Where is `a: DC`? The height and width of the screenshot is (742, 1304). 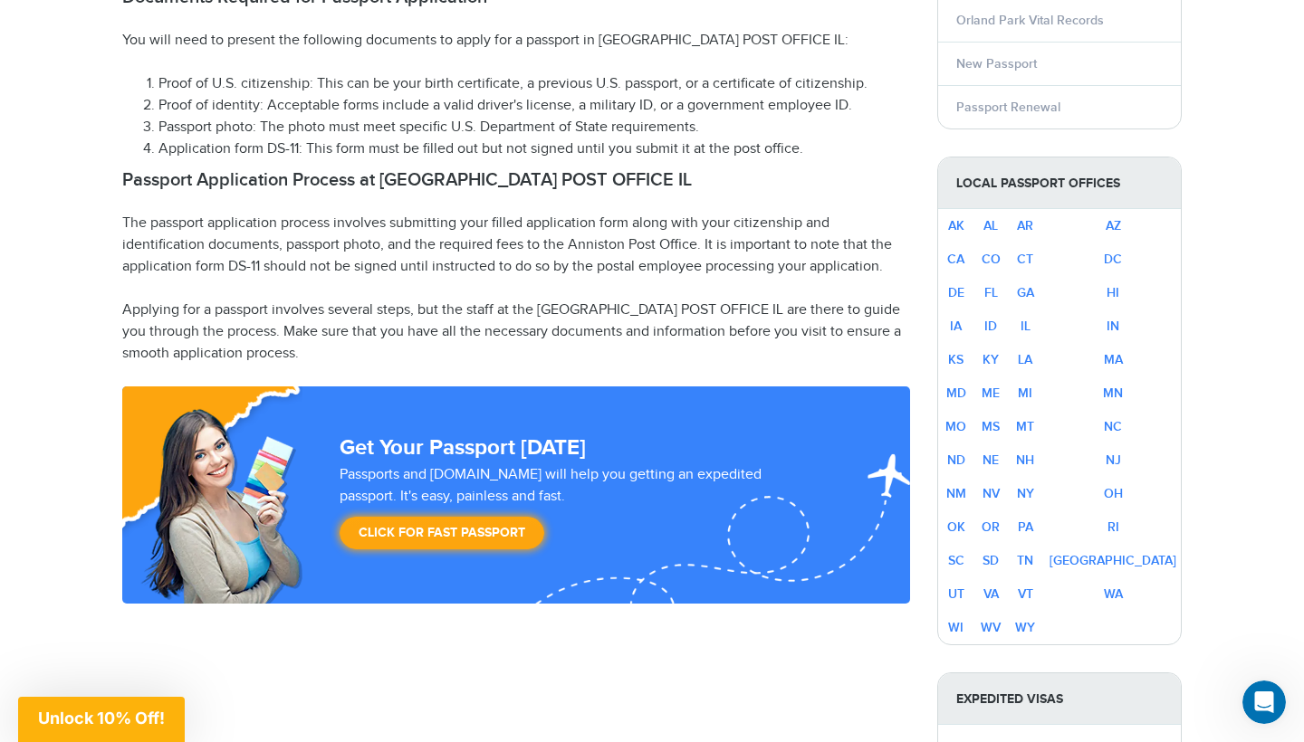
a: DC is located at coordinates (1113, 259).